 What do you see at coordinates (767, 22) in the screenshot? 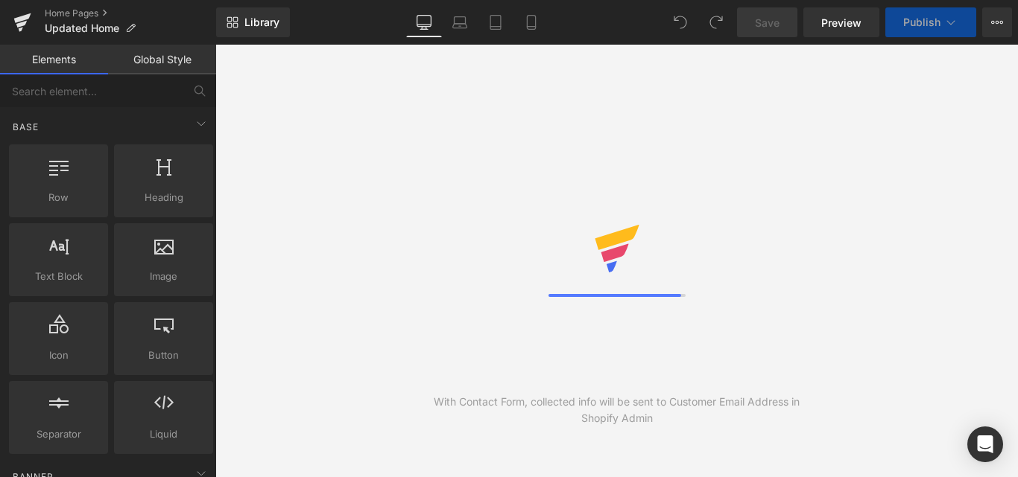
I see `span: Save` at bounding box center [767, 22].